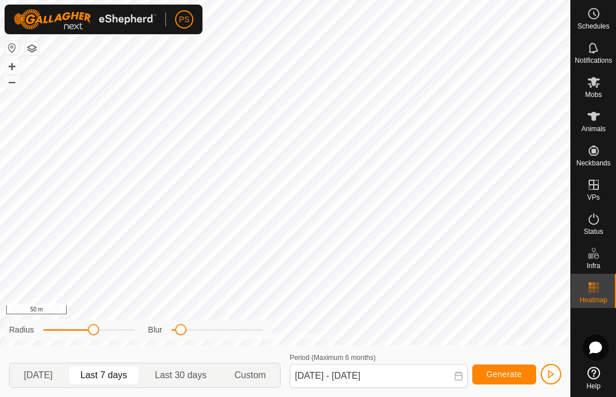 The image size is (616, 397). What do you see at coordinates (12, 48) in the screenshot?
I see `button: Reset Map` at bounding box center [12, 48].